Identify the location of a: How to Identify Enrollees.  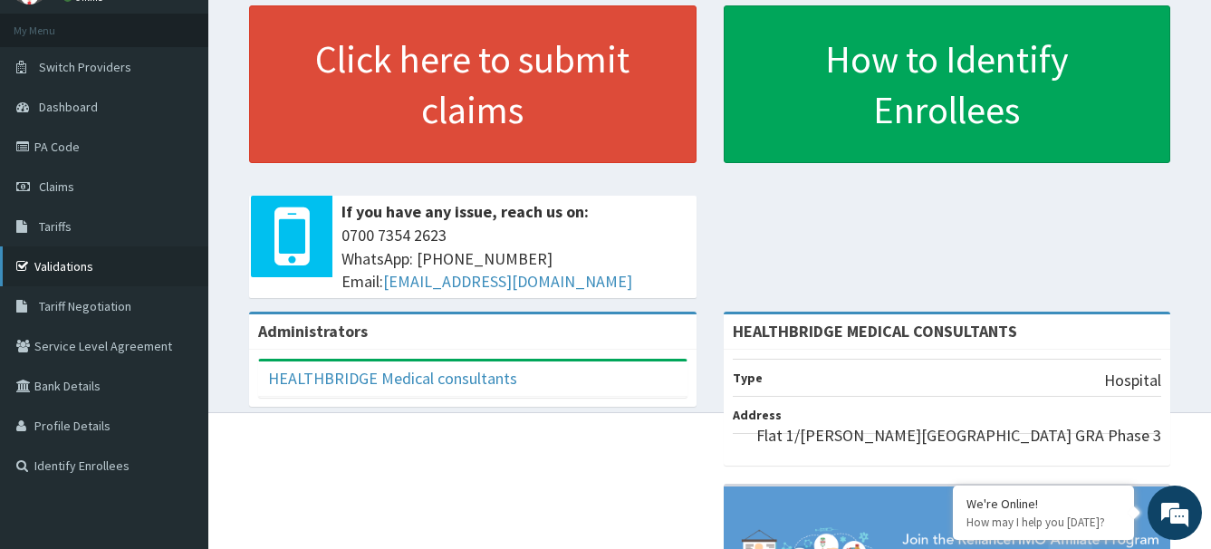
(947, 84).